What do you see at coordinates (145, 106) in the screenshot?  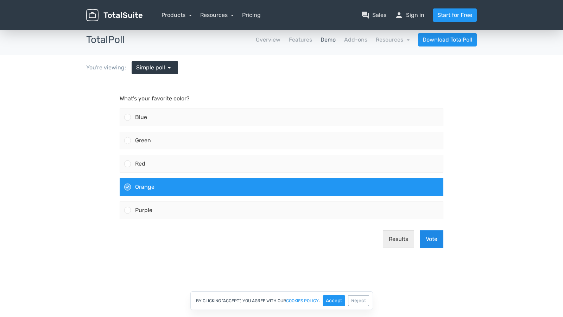 I see `span: Orange` at bounding box center [145, 106].